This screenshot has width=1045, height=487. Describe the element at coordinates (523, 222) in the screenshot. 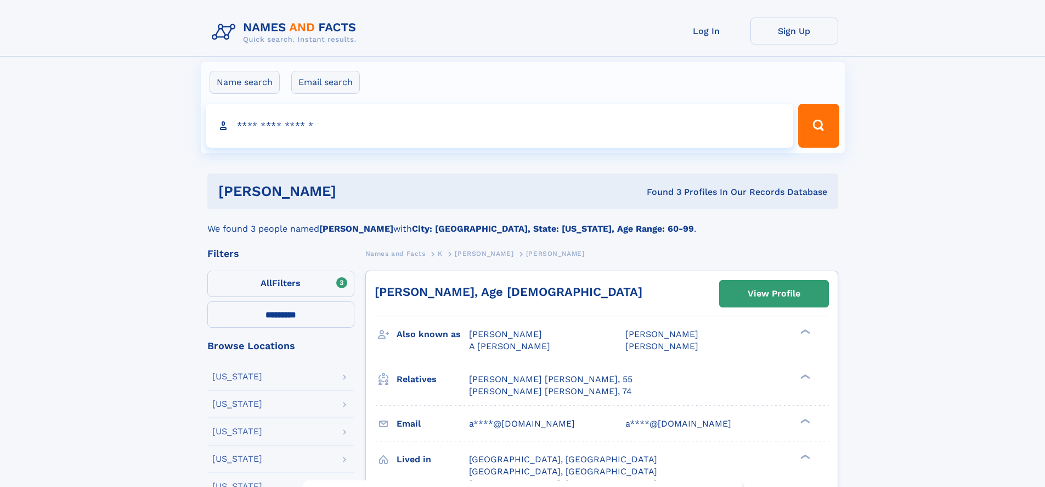

I see `div: We found 3 people named with .` at that location.